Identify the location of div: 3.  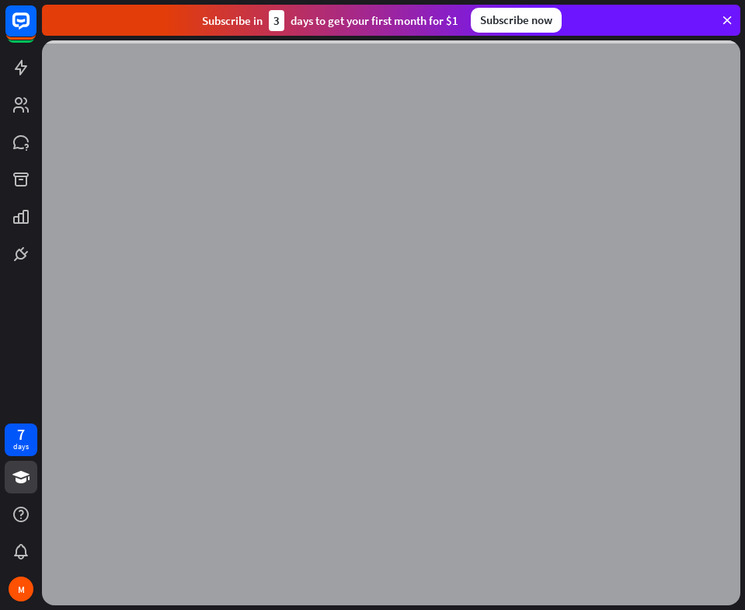
(276, 20).